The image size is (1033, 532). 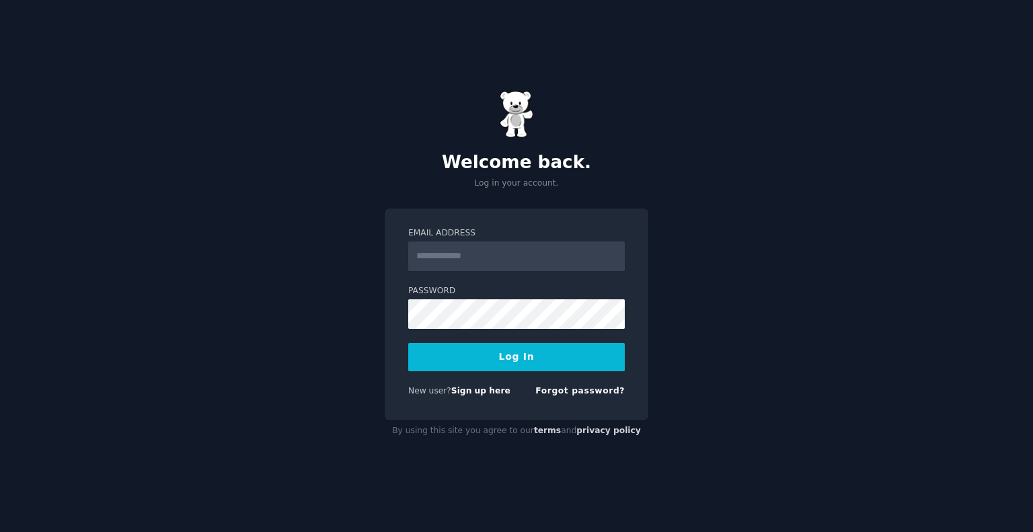 What do you see at coordinates (516, 291) in the screenshot?
I see `label: Password` at bounding box center [516, 291].